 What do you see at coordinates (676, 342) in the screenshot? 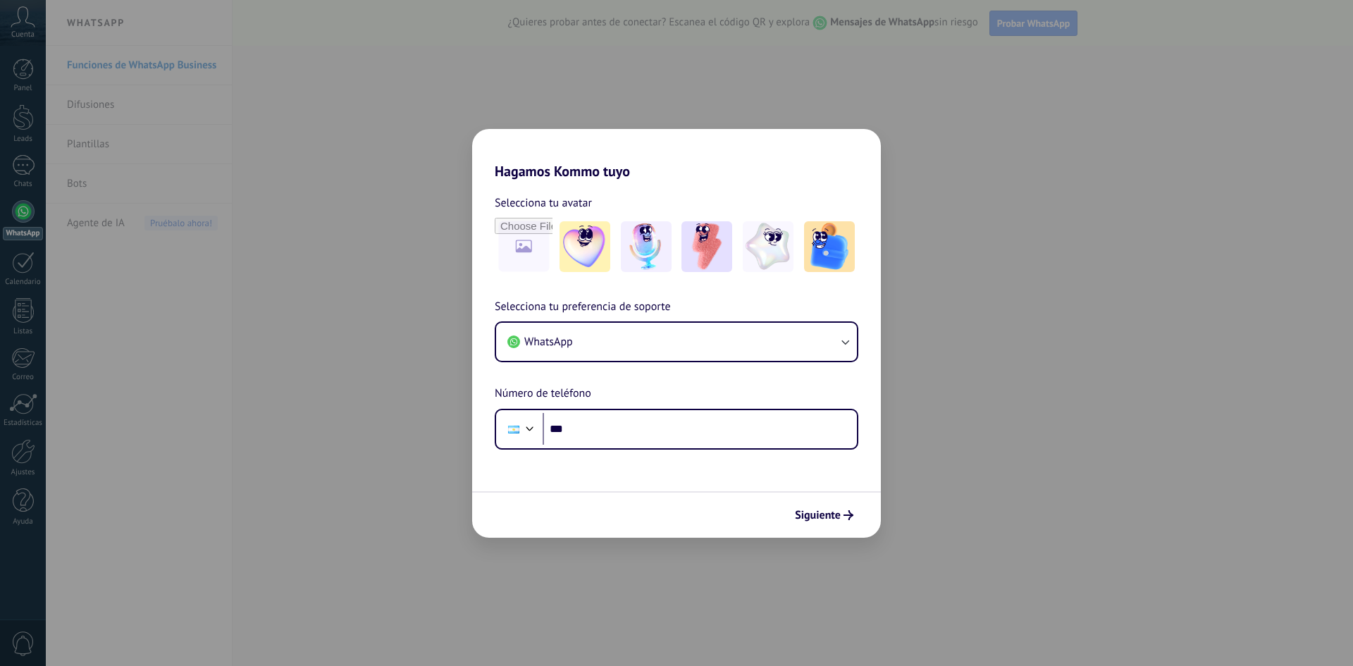
I see `button: WhatsApp` at bounding box center [676, 342].